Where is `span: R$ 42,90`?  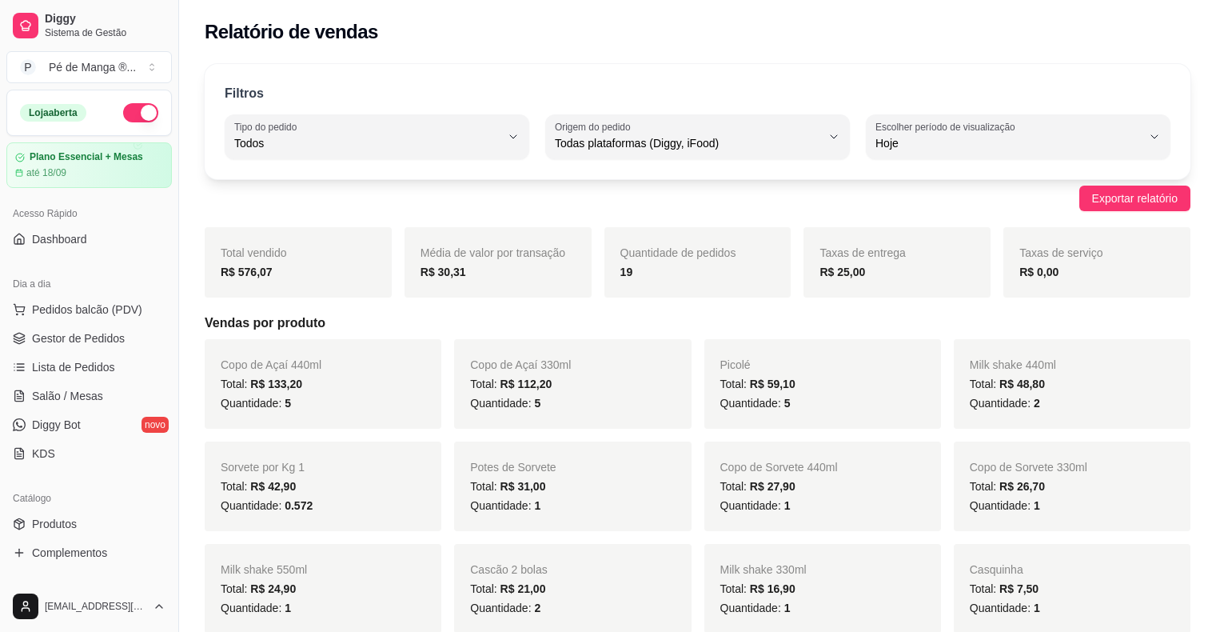
span: R$ 42,90 is located at coordinates (273, 486).